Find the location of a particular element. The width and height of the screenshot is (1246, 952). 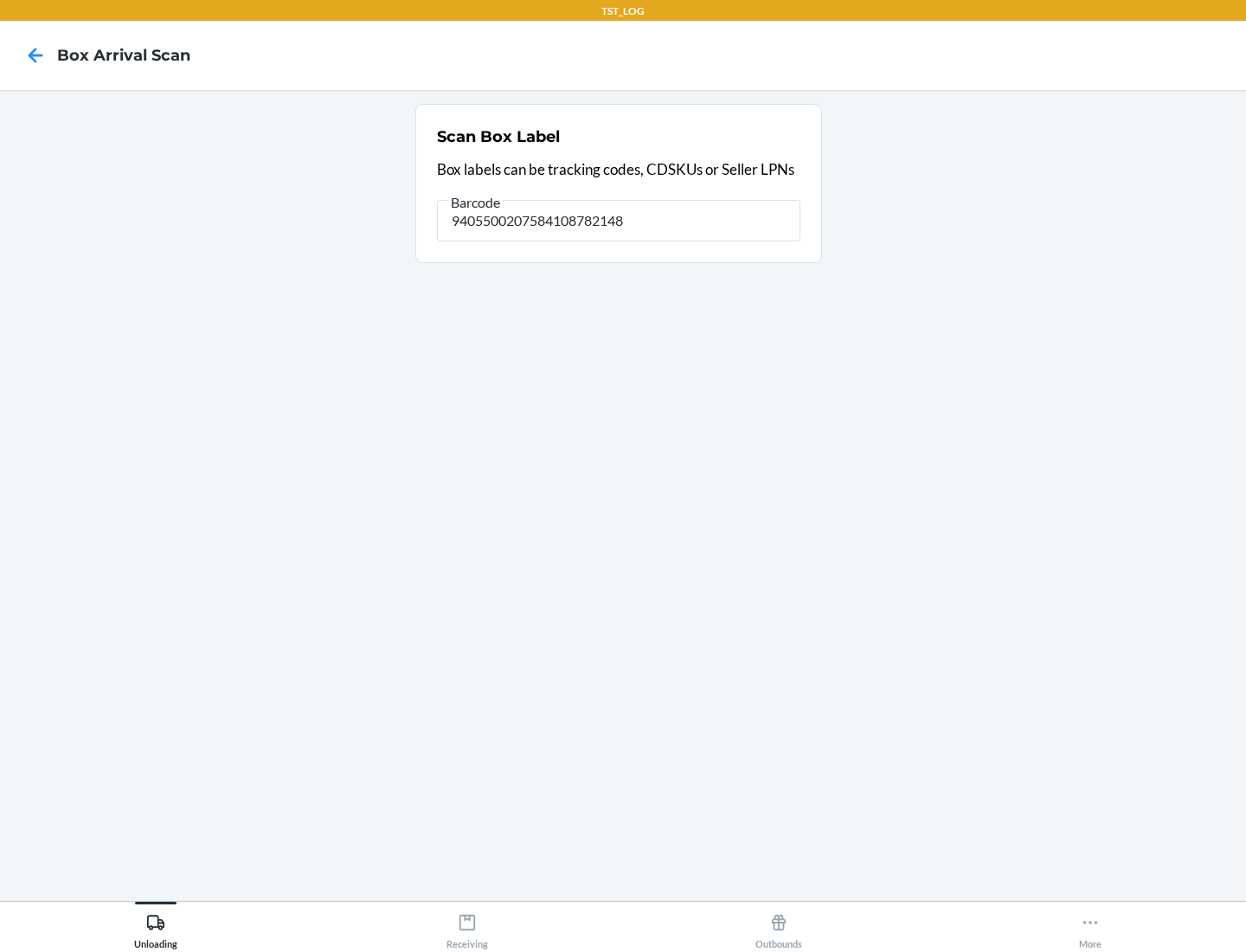

button: Outbounds is located at coordinates (779, 925).